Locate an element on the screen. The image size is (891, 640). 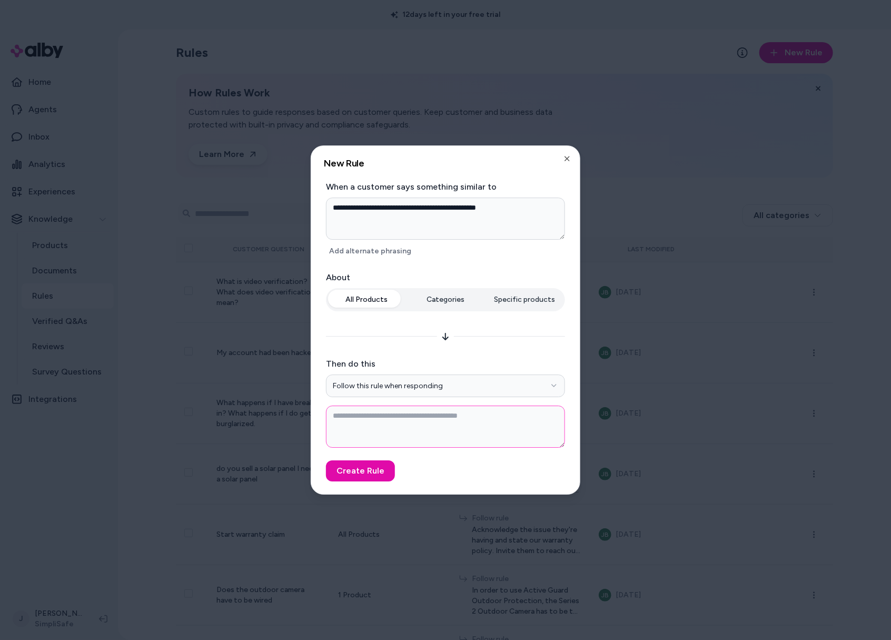
label: Then do this is located at coordinates (445, 364).